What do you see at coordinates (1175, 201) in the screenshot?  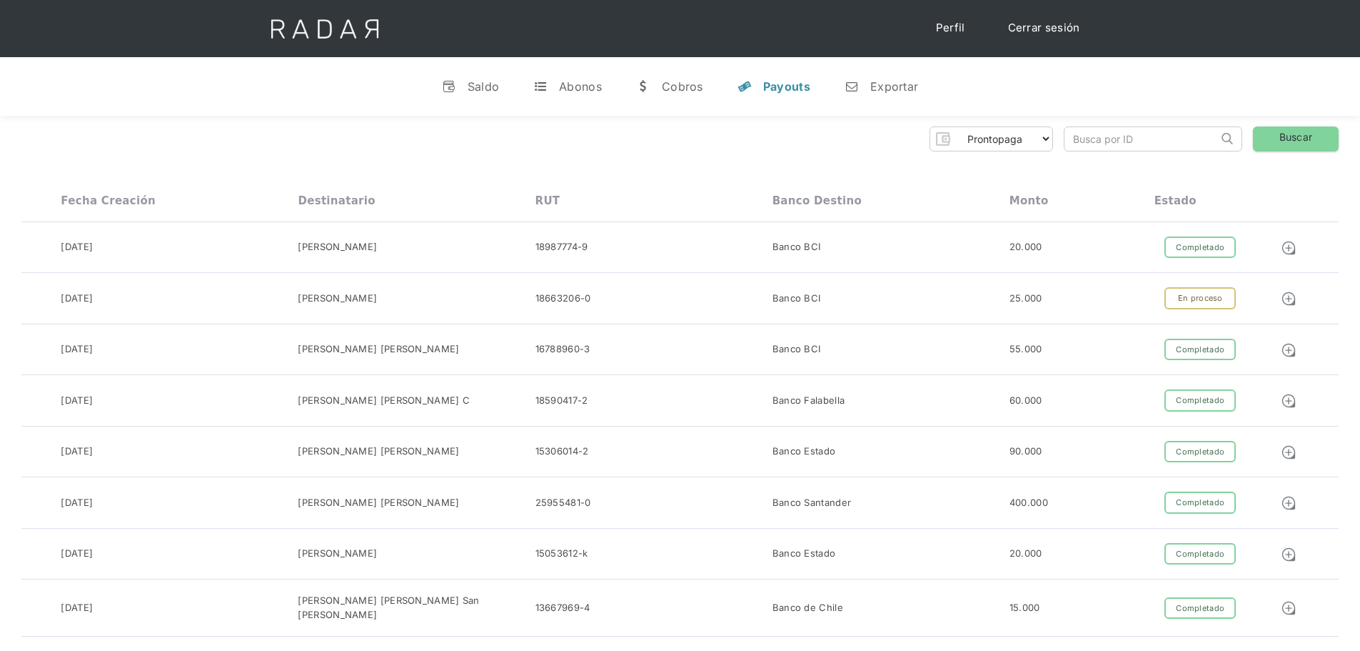 I see `div: Estado` at bounding box center [1175, 201].